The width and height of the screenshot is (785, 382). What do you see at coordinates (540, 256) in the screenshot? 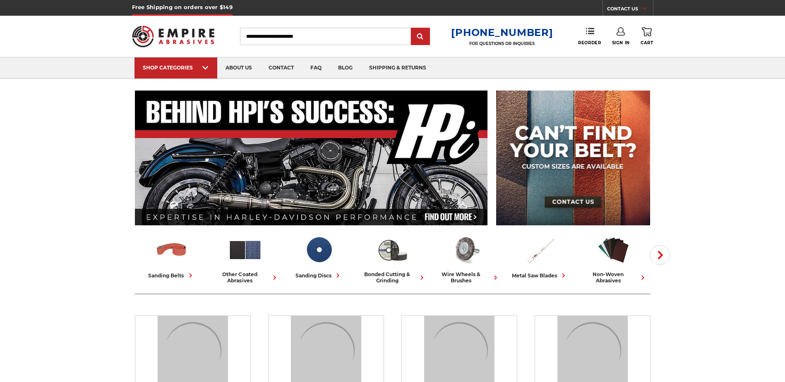
I see `a: metal saw blades` at bounding box center [540, 256].